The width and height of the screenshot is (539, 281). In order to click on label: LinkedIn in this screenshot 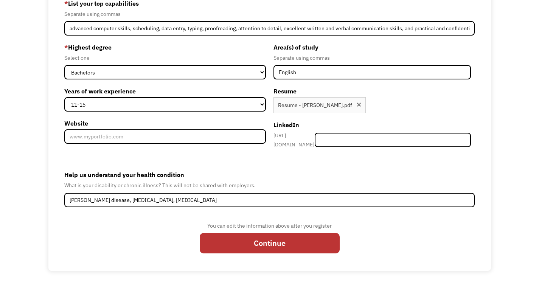, I will do `click(372, 125)`.